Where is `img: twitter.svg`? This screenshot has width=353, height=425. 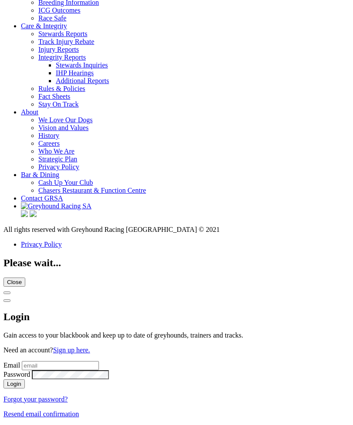
img: twitter.svg is located at coordinates (33, 214).